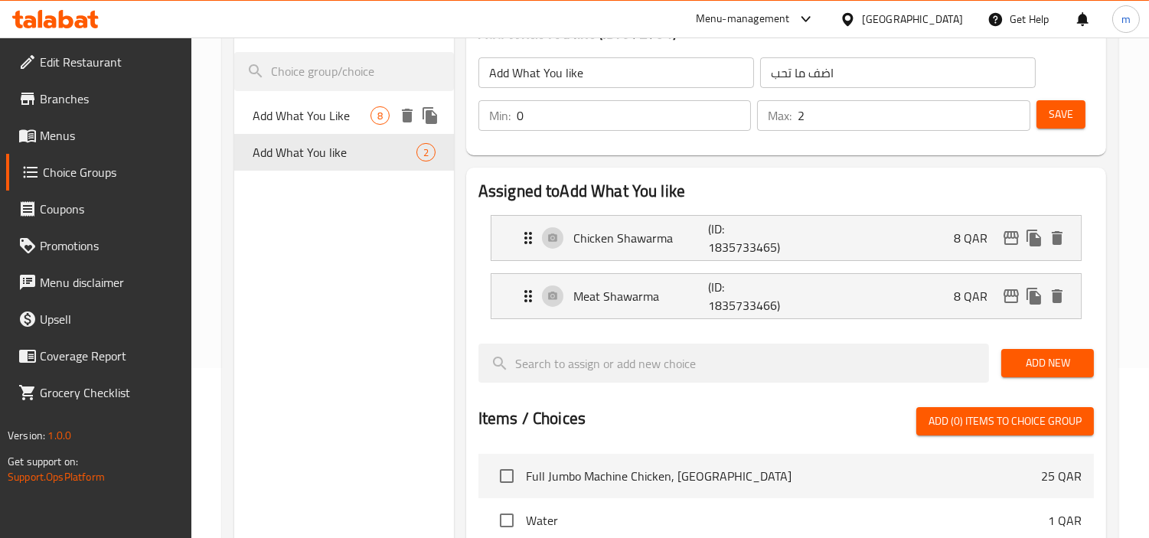  What do you see at coordinates (109, 99) in the screenshot?
I see `span: Branches` at bounding box center [109, 99].